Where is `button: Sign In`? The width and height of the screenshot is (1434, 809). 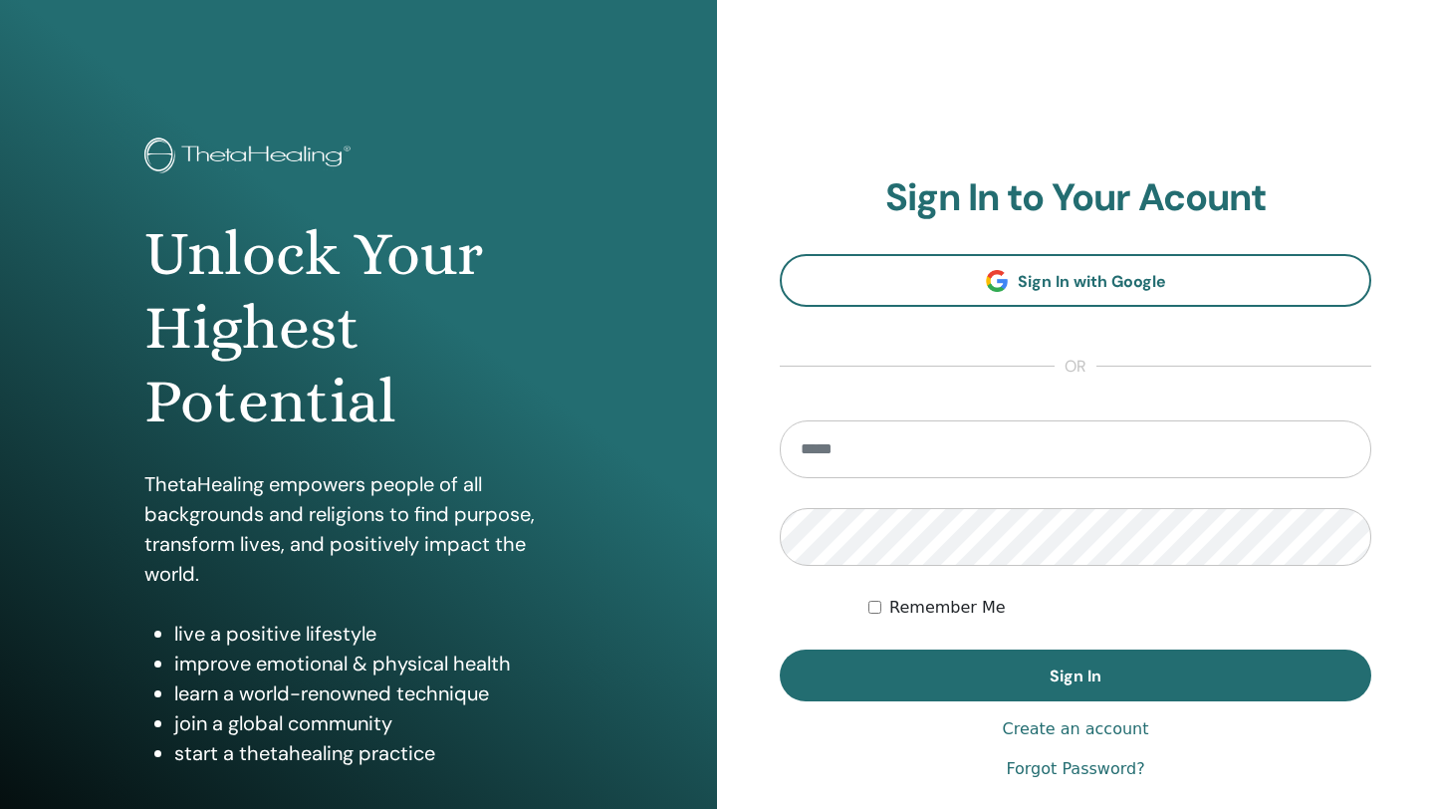
button: Sign In is located at coordinates (1076, 675).